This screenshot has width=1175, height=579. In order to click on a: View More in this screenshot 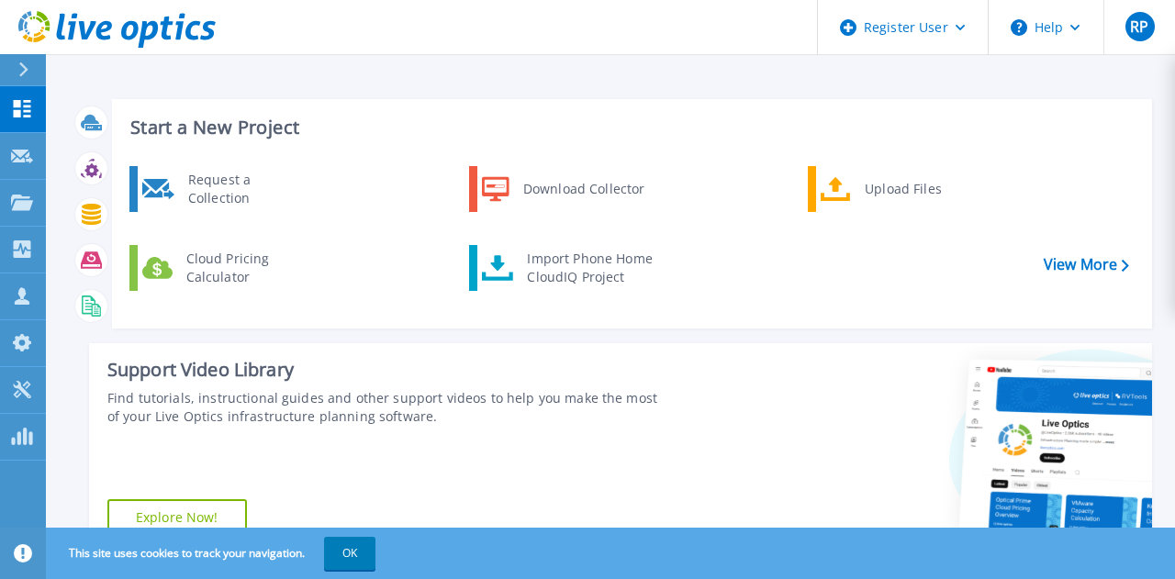, I will do `click(1086, 264)`.